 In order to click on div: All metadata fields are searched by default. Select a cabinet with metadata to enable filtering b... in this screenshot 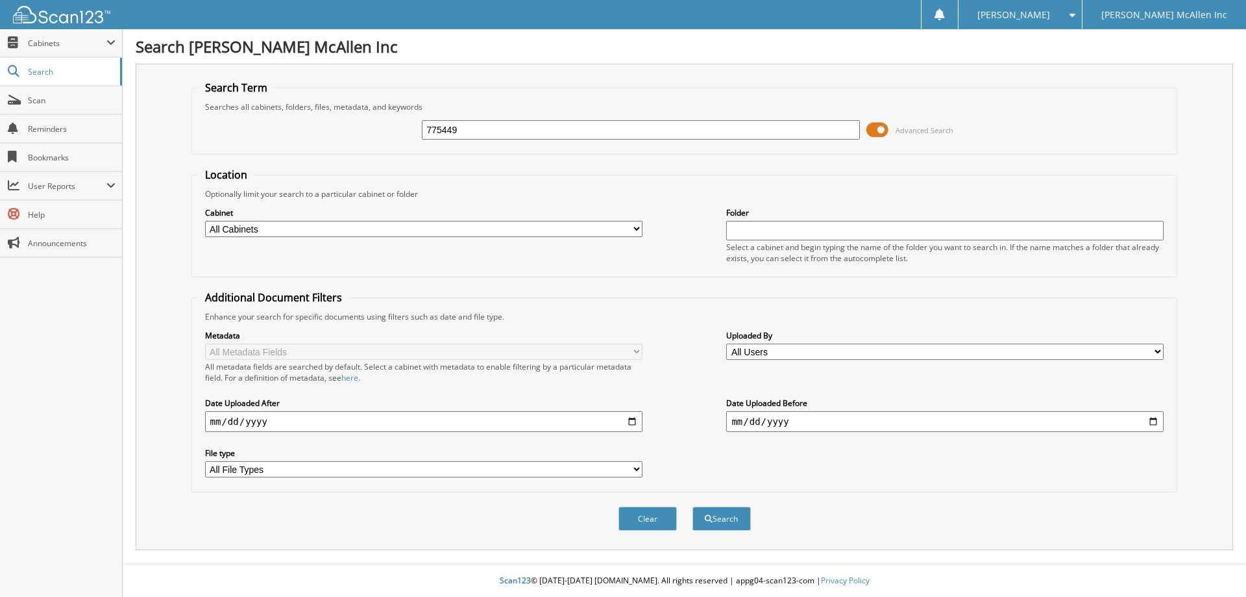, I will do `click(424, 372)`.